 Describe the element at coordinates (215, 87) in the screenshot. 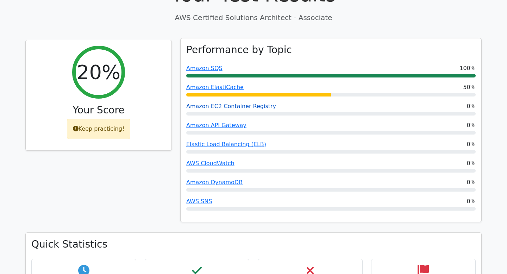

I see `a: Amazon ElastiCache` at that location.